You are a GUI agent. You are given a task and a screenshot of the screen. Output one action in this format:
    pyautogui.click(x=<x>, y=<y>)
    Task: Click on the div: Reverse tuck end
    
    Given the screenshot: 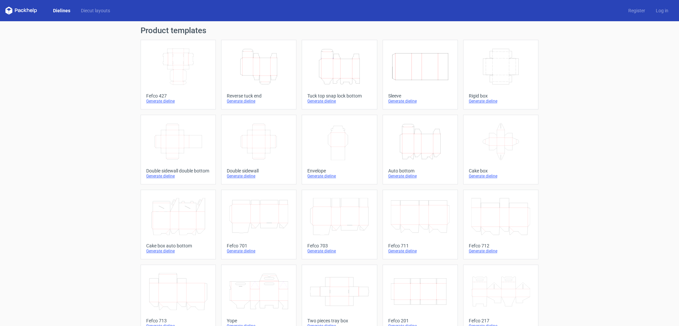 What is the action you would take?
    pyautogui.click(x=259, y=96)
    